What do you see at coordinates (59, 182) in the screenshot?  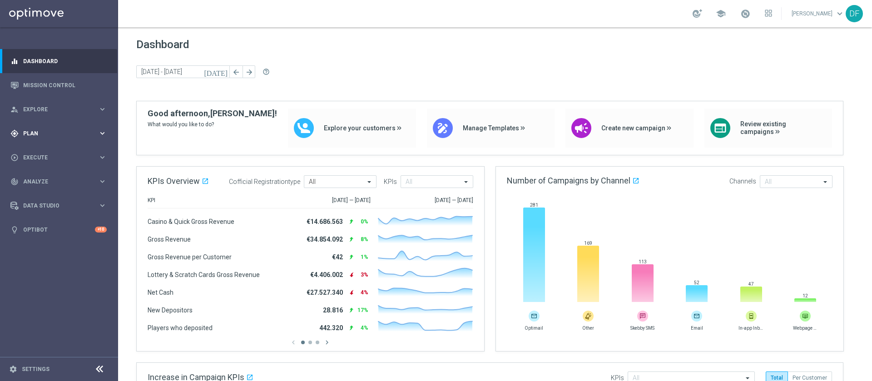 I see `div: track_changes Analyze keyboard_arrow_right` at bounding box center [59, 182].